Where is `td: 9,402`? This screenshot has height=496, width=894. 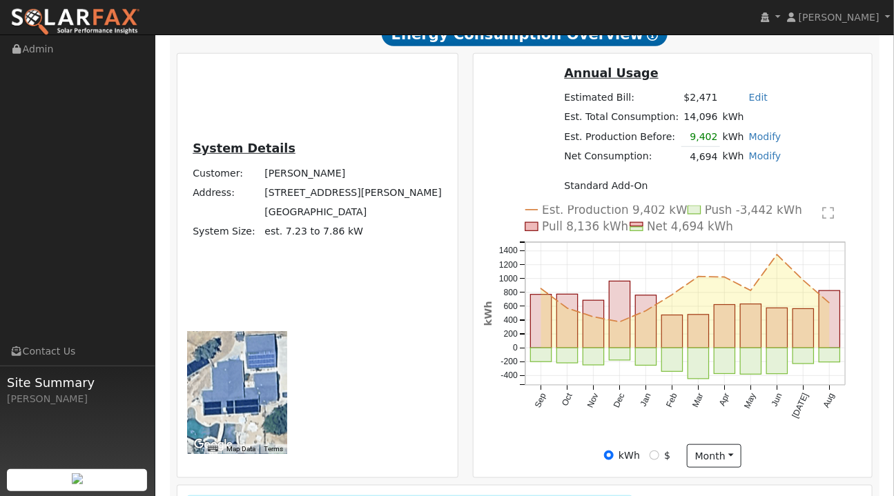
td: 9,402 is located at coordinates (701, 137).